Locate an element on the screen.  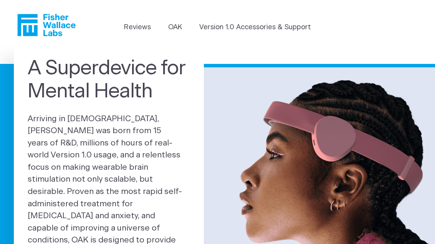
a: Fisher Wallace is located at coordinates (46, 25).